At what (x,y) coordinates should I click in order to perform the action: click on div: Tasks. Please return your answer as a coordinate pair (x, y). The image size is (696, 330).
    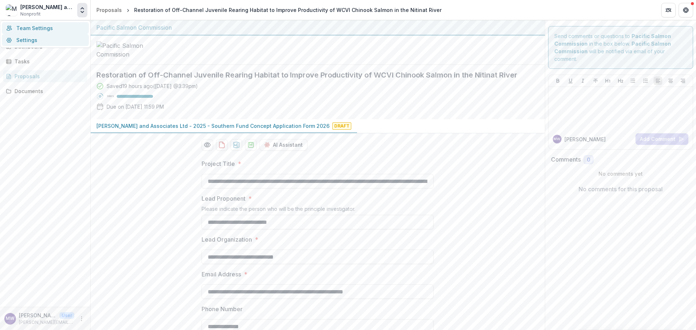
    Looking at the image, I should click on (48, 61).